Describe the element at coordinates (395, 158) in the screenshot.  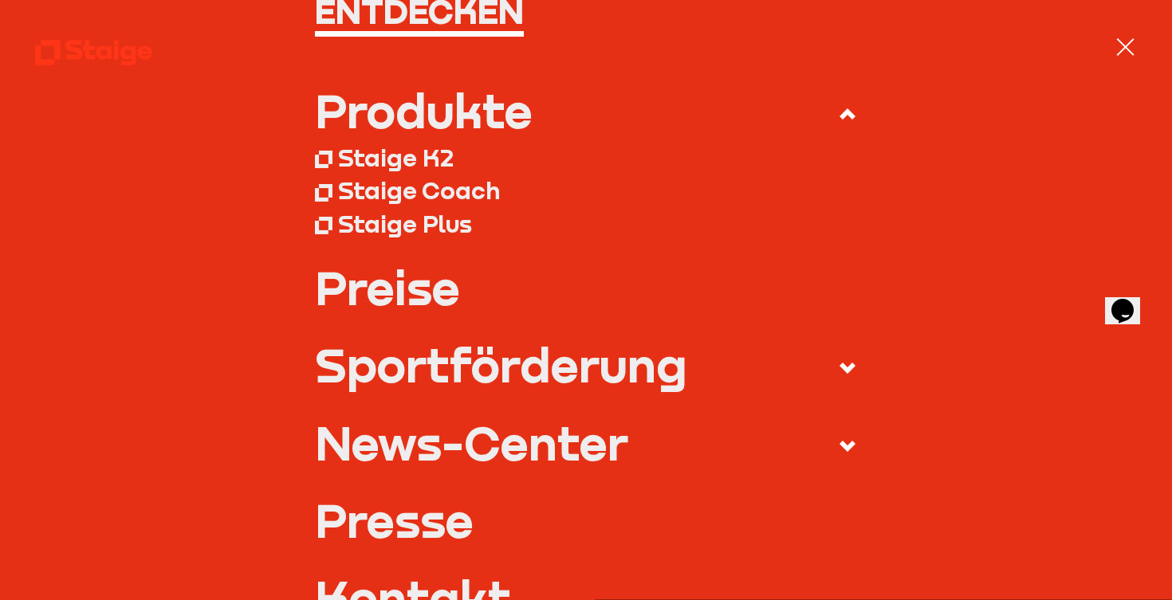
I see `div: Staige K2` at that location.